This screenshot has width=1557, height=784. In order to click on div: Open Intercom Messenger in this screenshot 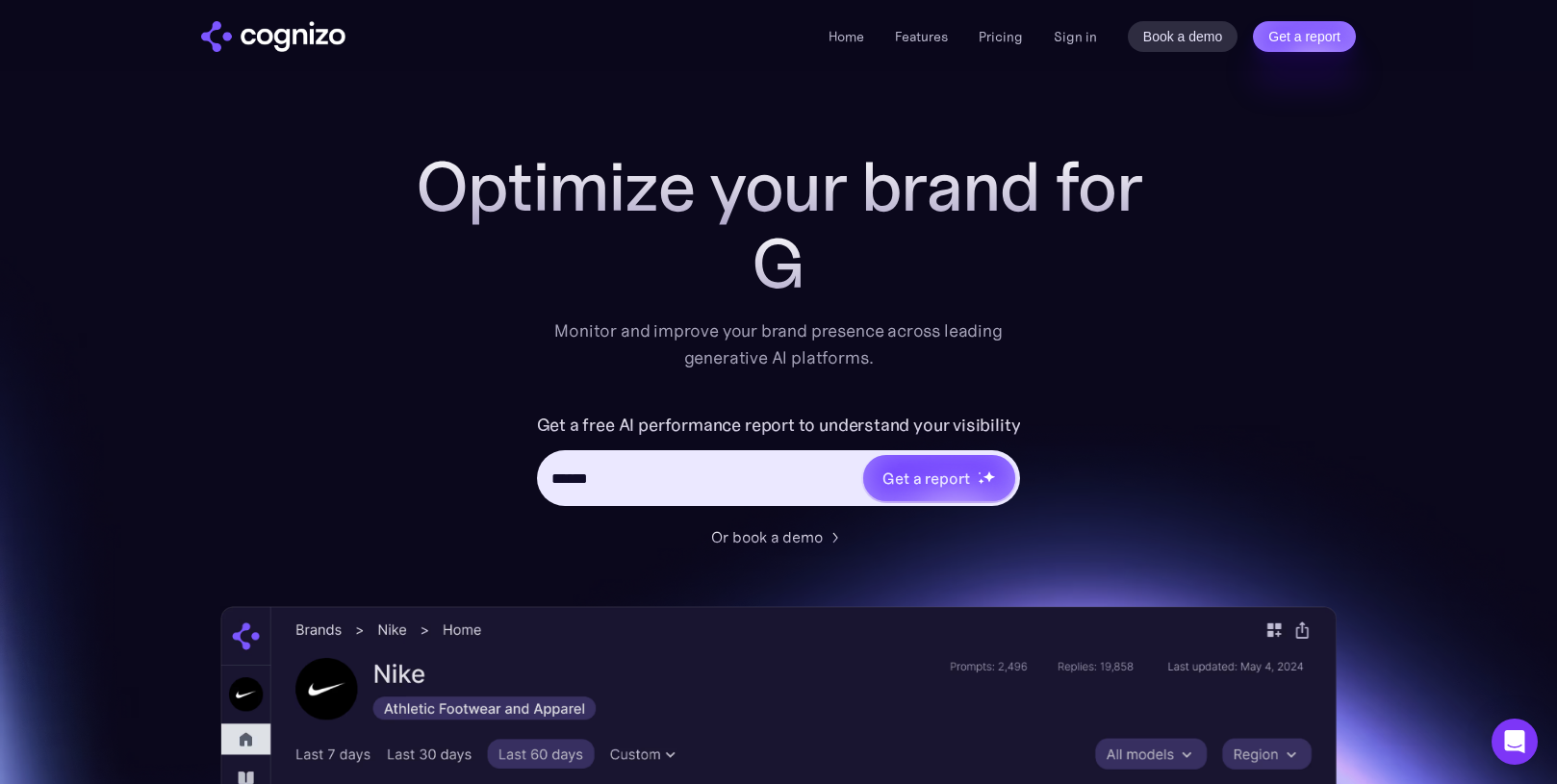, I will do `click(1514, 741)`.